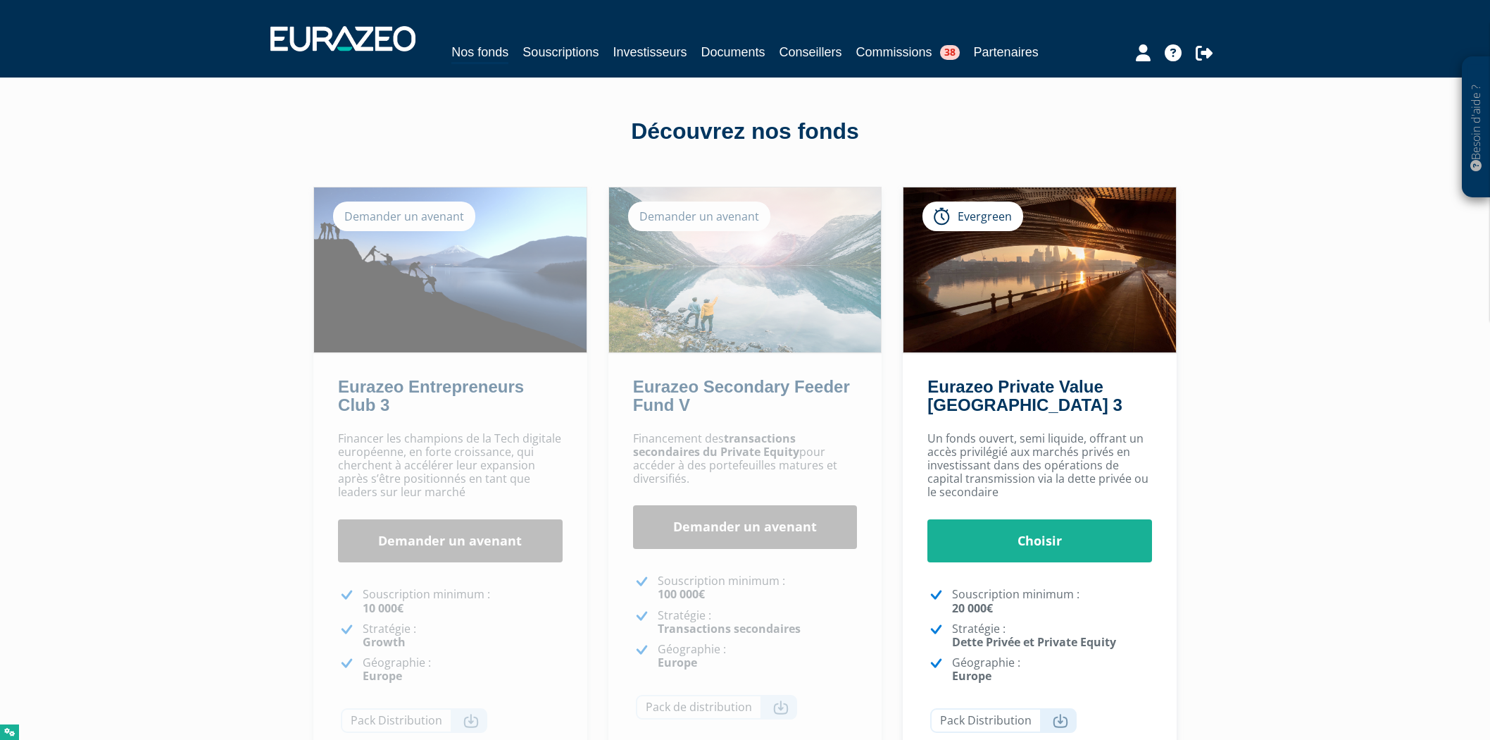 The width and height of the screenshot is (1490, 740). Describe the element at coordinates (450, 270) in the screenshot. I see `img: Eurazeo Entrepreneurs Club 3` at that location.